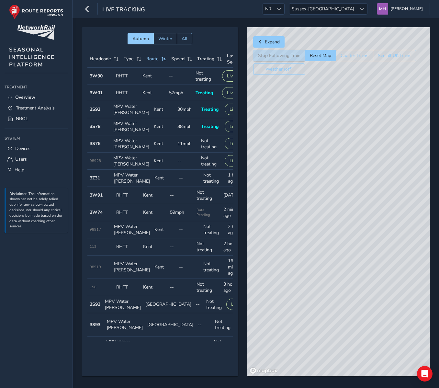 The width and height of the screenshot is (439, 388). What do you see at coordinates (100, 59) in the screenshot?
I see `span: Headcode` at bounding box center [100, 59].